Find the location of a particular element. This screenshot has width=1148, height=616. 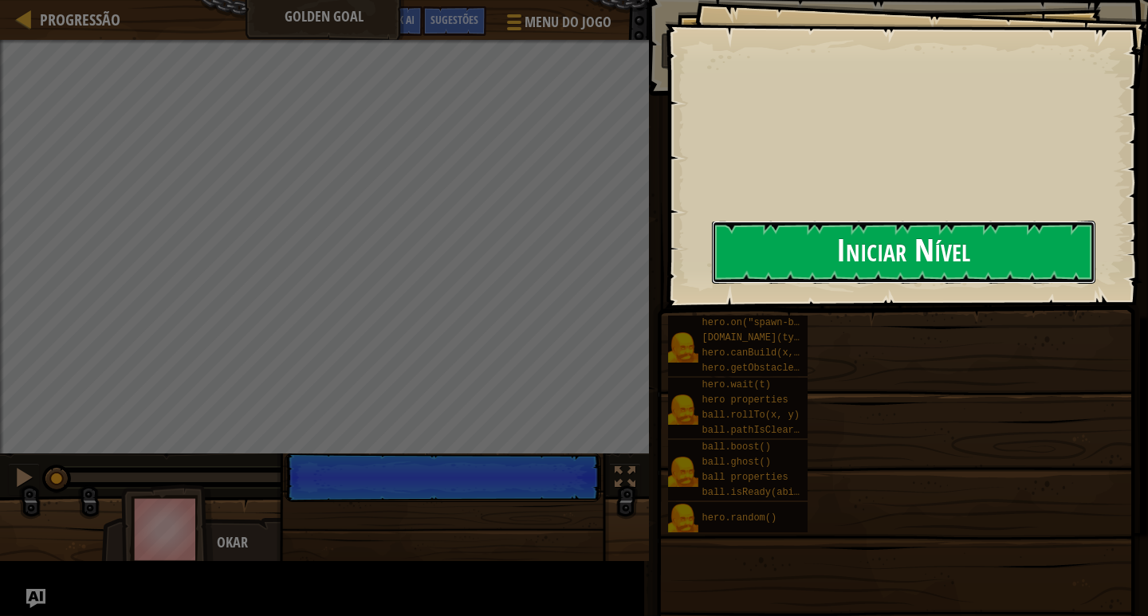

span: ball.rollTo(x, y) is located at coordinates (751, 415).